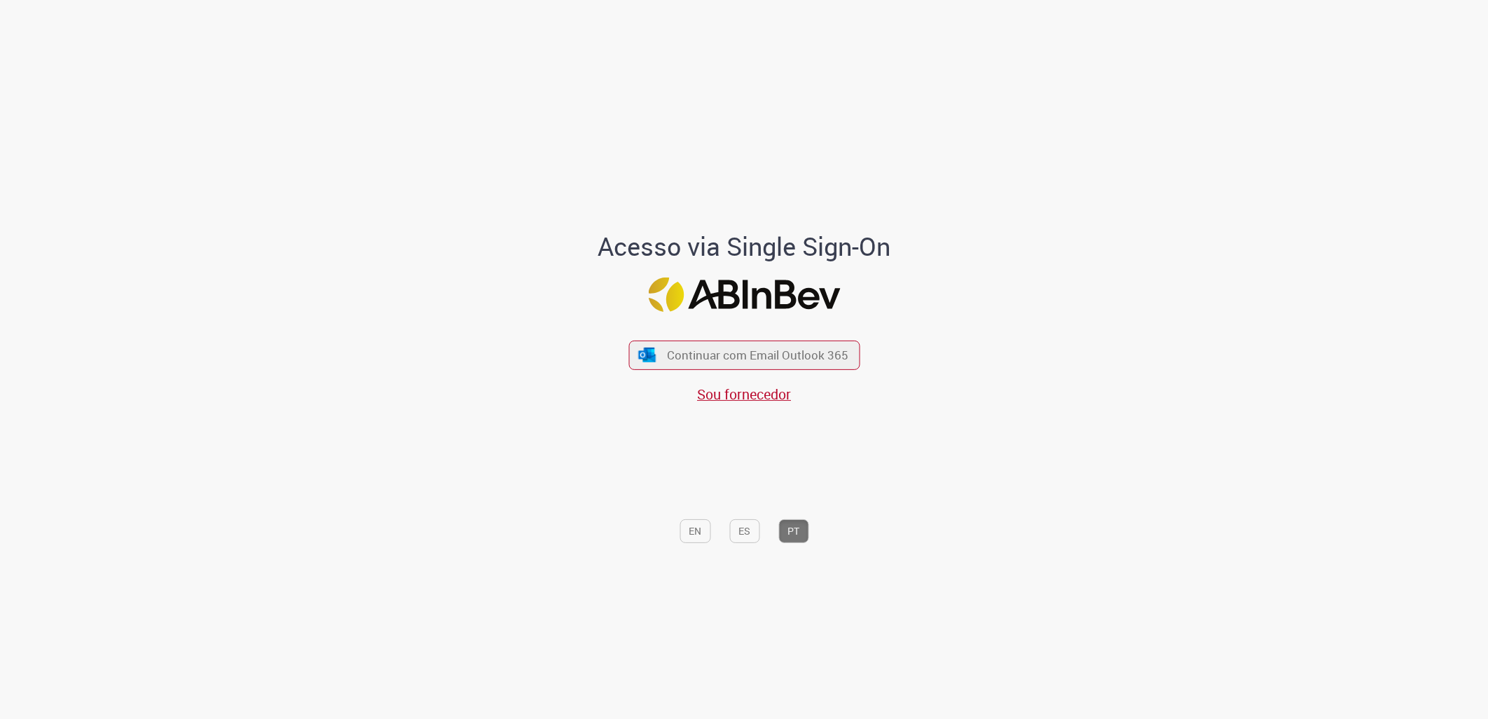  Describe the element at coordinates (695, 531) in the screenshot. I see `button: EN` at that location.